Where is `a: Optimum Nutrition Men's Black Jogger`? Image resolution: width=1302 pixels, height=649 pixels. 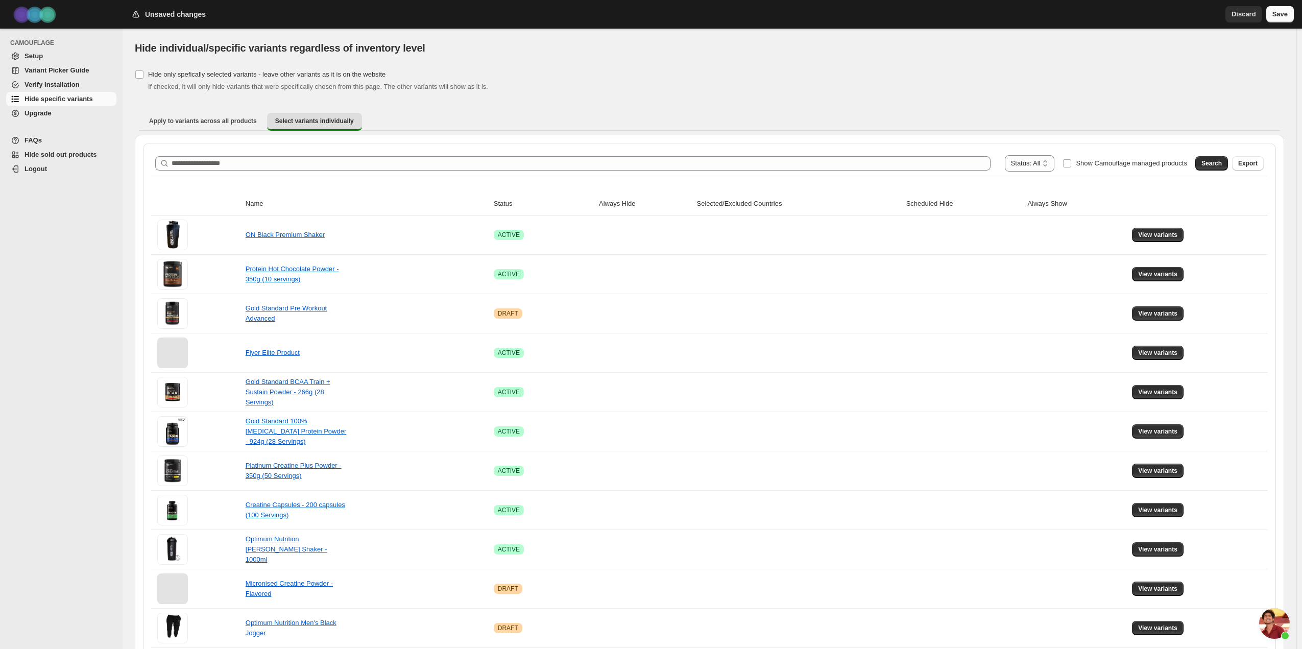
a: Optimum Nutrition Men's Black Jogger is located at coordinates (291, 627).